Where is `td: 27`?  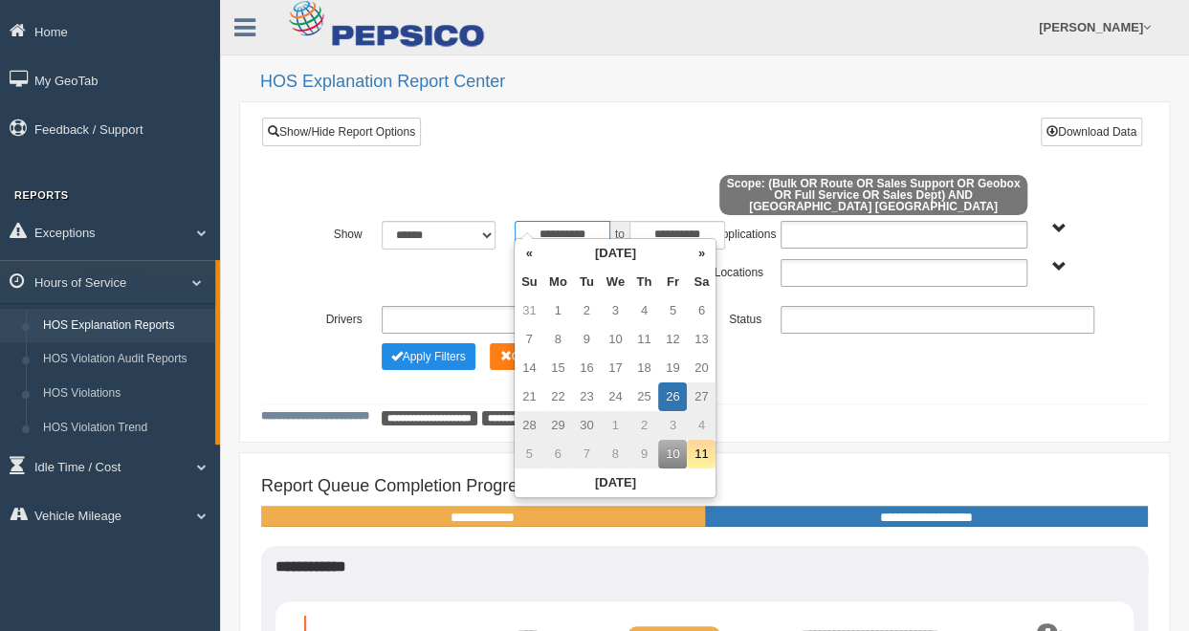
td: 27 is located at coordinates (701, 397).